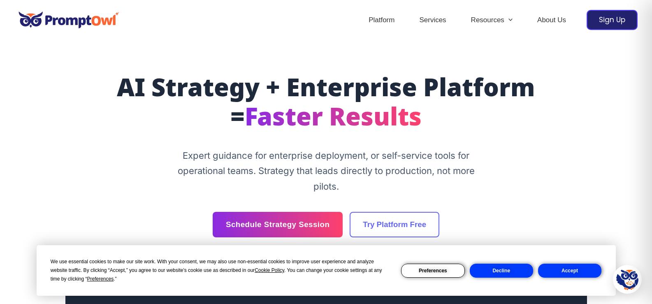 This screenshot has width=652, height=304. Describe the element at coordinates (100, 279) in the screenshot. I see `span: Preferences` at that location.